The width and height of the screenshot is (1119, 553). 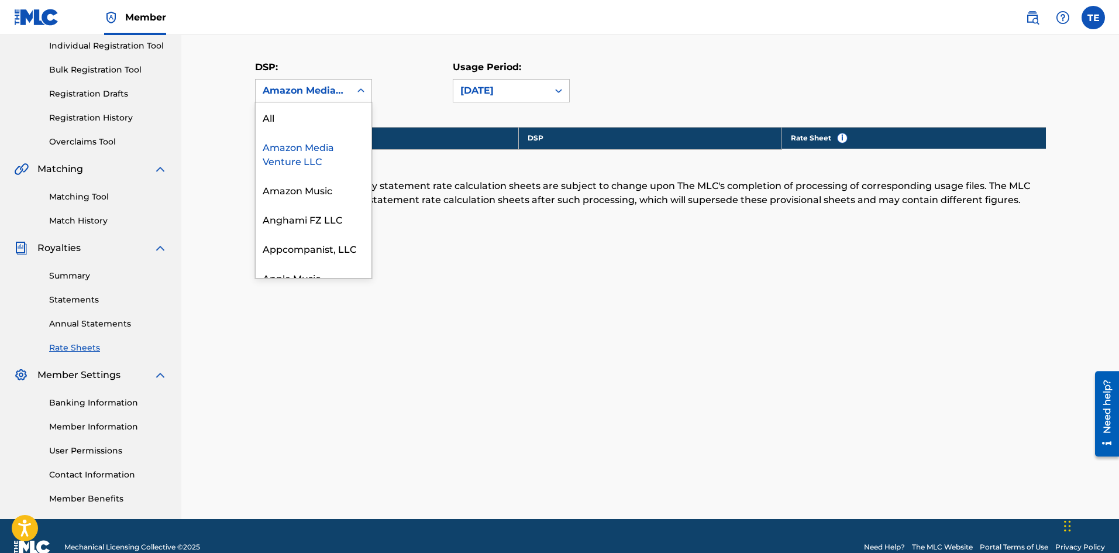 I want to click on a: Bulk Registration Tool, so click(x=108, y=70).